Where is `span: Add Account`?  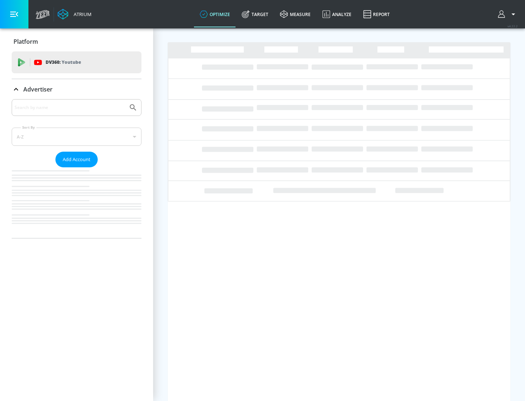 span: Add Account is located at coordinates (77, 159).